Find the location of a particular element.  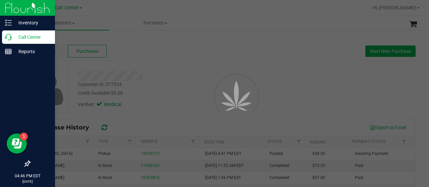

p: Inventory is located at coordinates (32, 23).